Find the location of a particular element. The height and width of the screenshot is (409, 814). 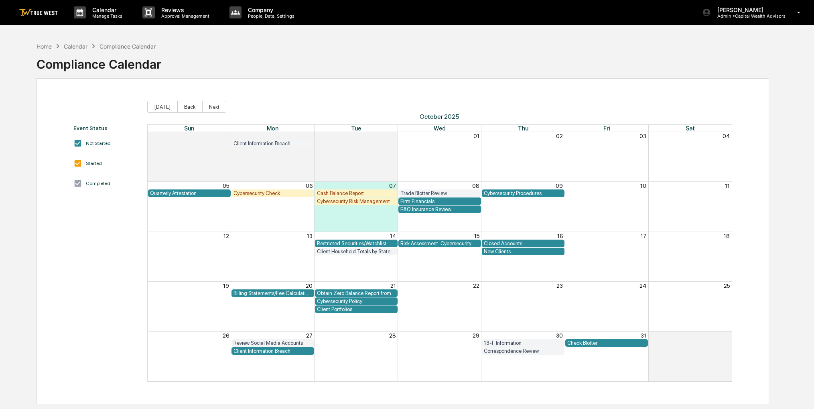

button: 05 is located at coordinates (226, 186).